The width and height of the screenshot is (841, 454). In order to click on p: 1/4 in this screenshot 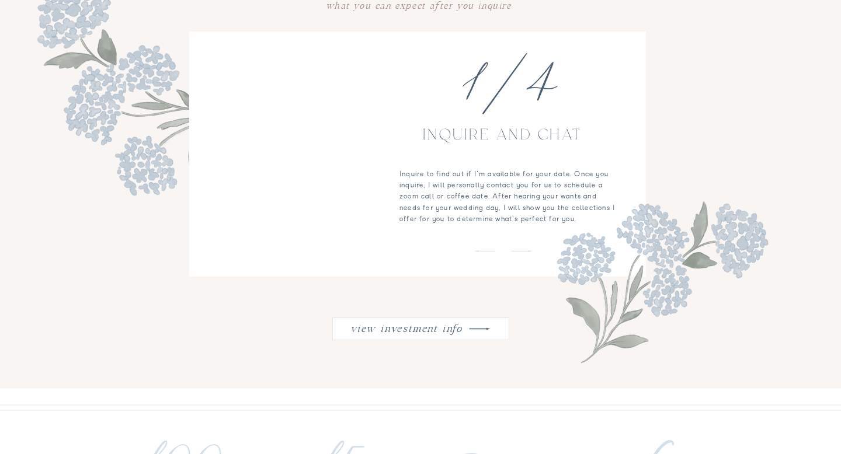, I will do `click(543, 44)`.